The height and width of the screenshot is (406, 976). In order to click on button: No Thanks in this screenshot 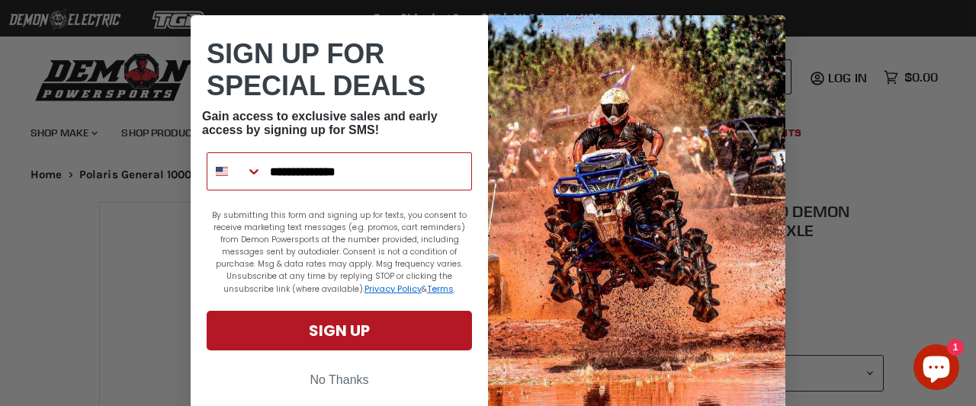, I will do `click(339, 380)`.